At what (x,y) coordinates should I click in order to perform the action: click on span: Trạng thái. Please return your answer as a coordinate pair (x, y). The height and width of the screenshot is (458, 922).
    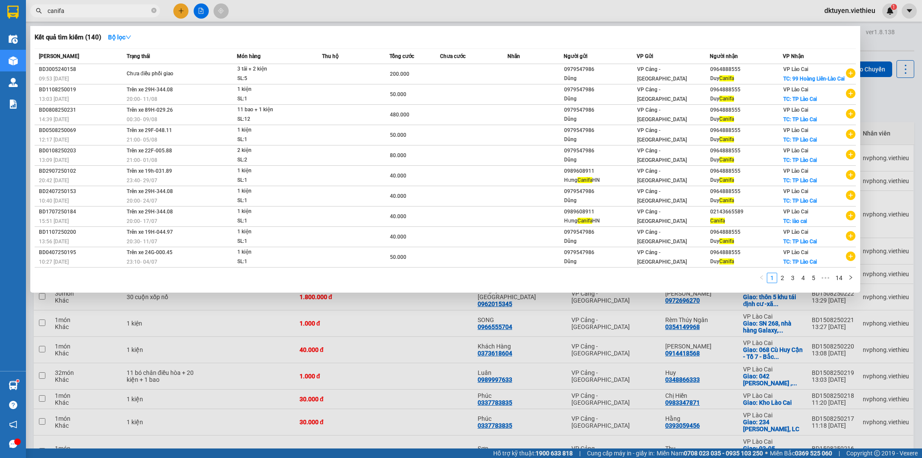
    Looking at the image, I should click on (138, 56).